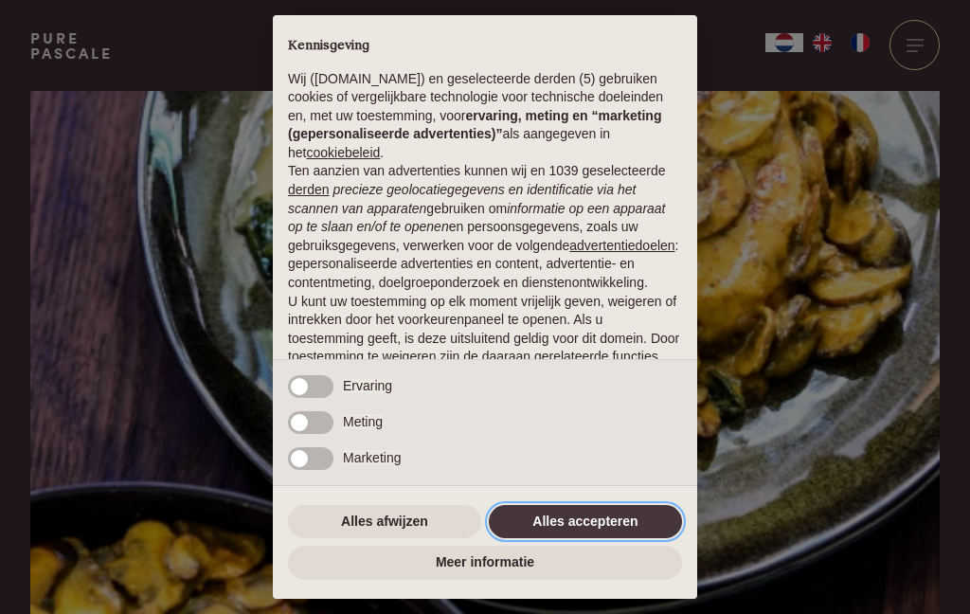 The height and width of the screenshot is (614, 970). Describe the element at coordinates (461, 199) in the screenshot. I see `em: precieze geolocatiegegevens en identificatie via het scannen van apparaten` at that location.